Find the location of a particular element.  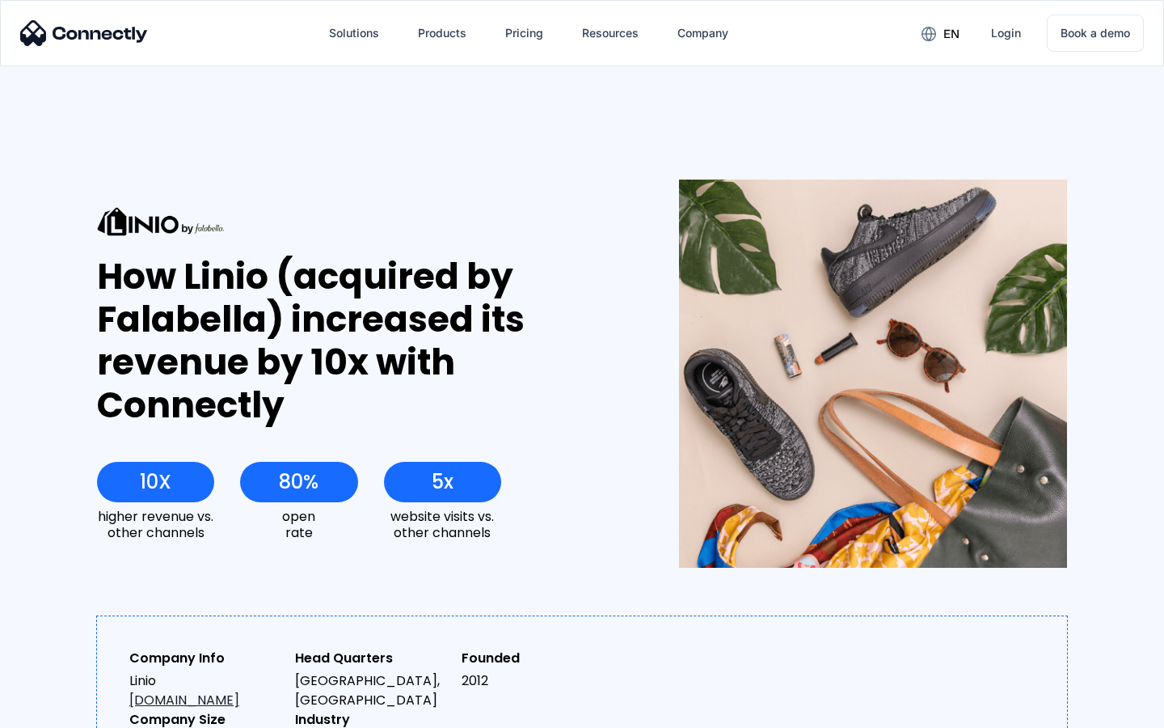

img: Connectly Logo is located at coordinates (84, 33).